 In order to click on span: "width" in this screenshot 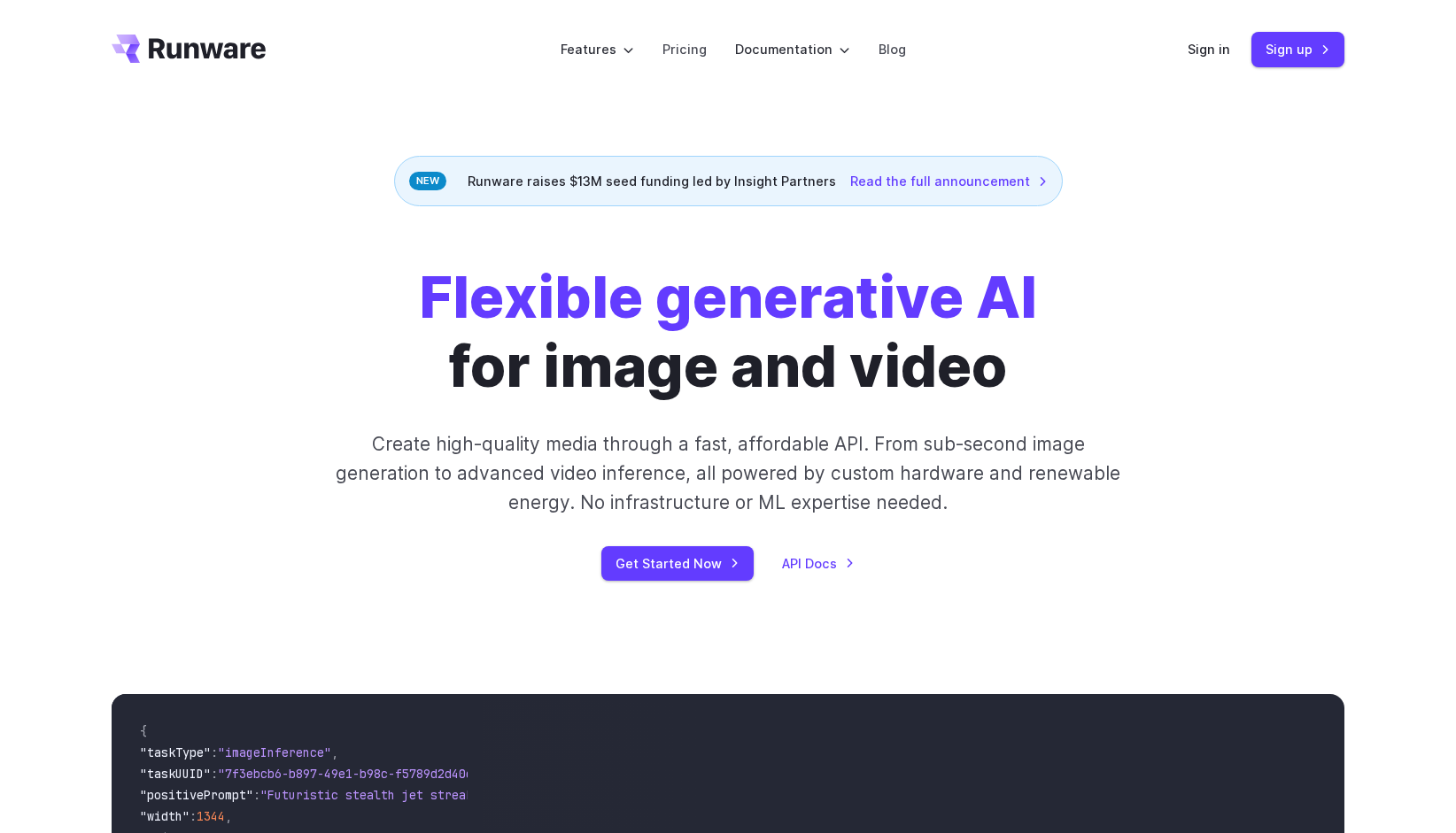, I will do `click(165, 817)`.